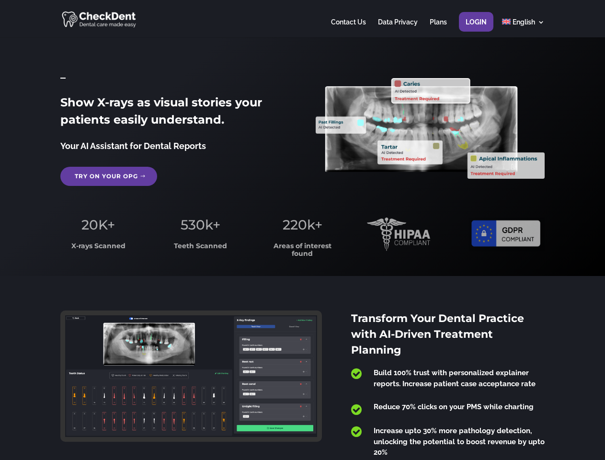  I want to click on span: Increase upto 30% more pathology detection, unlocking the potential to boost revenue by upto 20%, so click(459, 441).